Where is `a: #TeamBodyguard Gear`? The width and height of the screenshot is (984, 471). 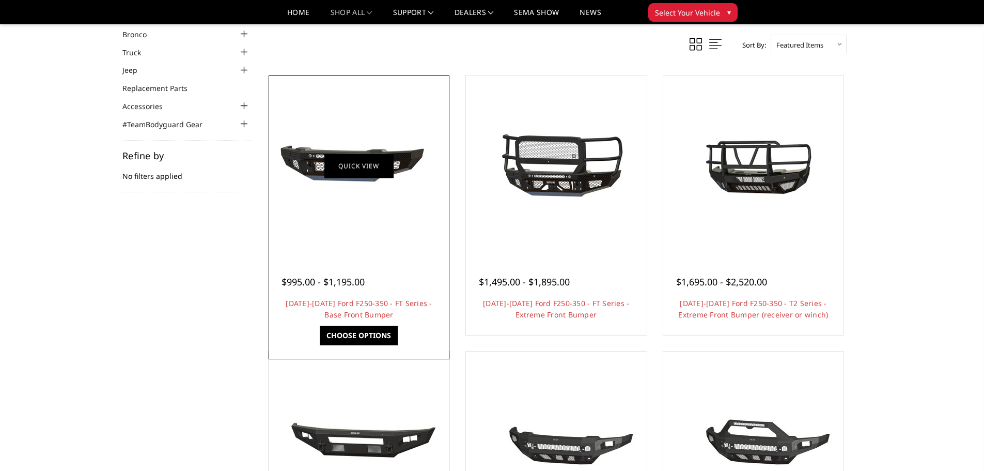
a: #TeamBodyguard Gear is located at coordinates (169, 124).